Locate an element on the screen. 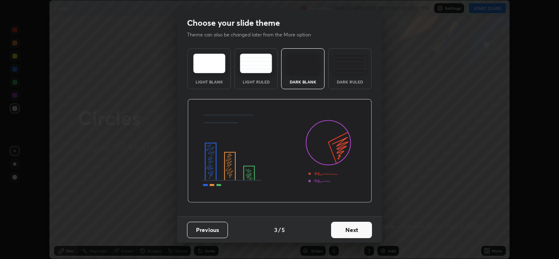 The width and height of the screenshot is (559, 259). p: Theme can also be changed later from the More option is located at coordinates (254, 35).